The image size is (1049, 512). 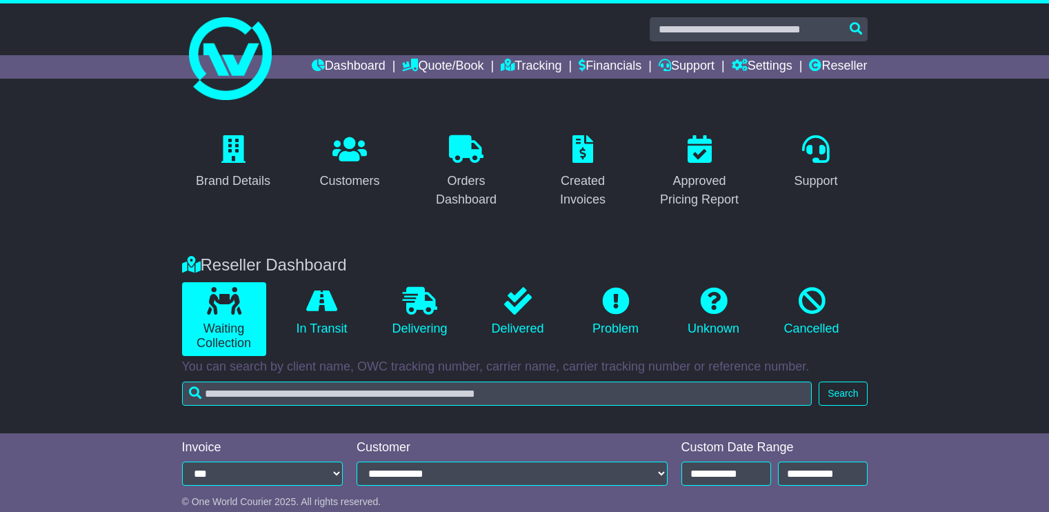 I want to click on a: Delivered, so click(x=518, y=312).